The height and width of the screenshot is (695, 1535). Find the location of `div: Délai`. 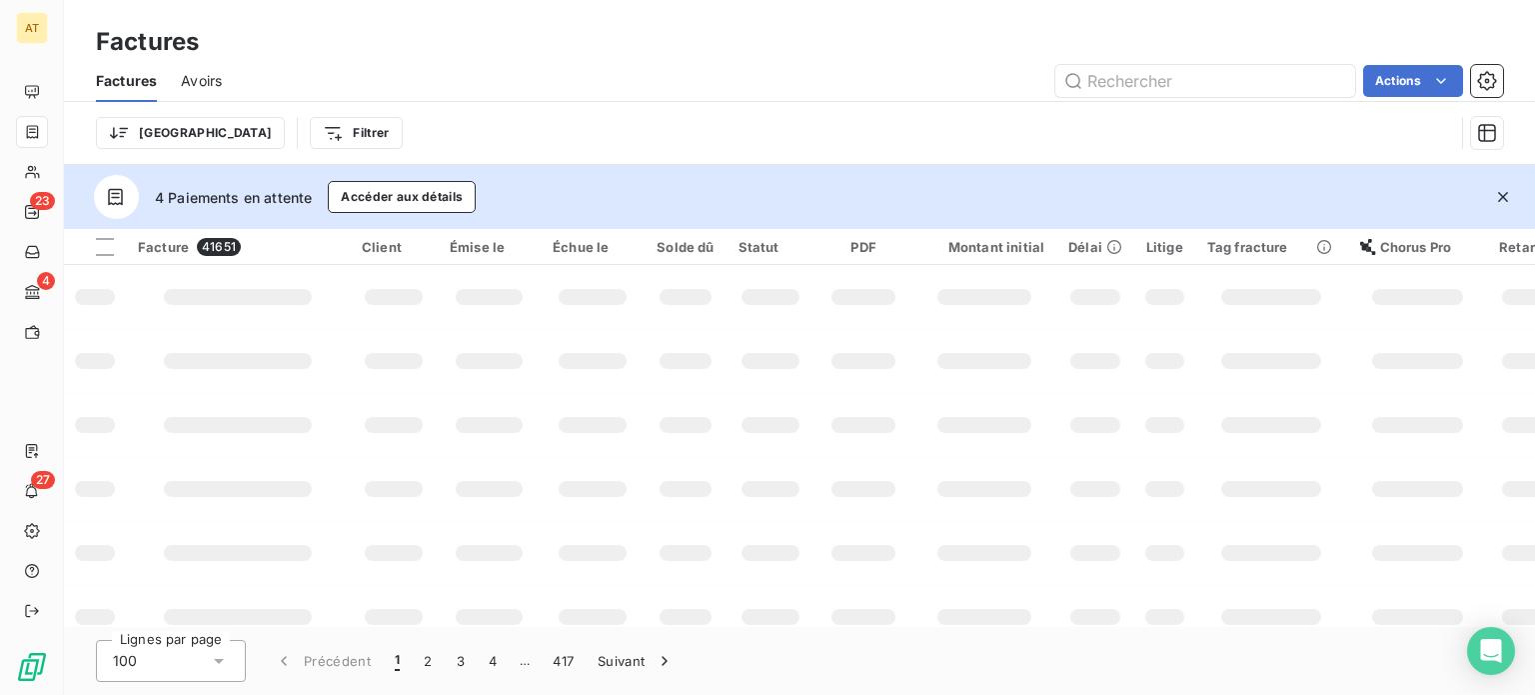

div: Délai is located at coordinates (1095, 247).